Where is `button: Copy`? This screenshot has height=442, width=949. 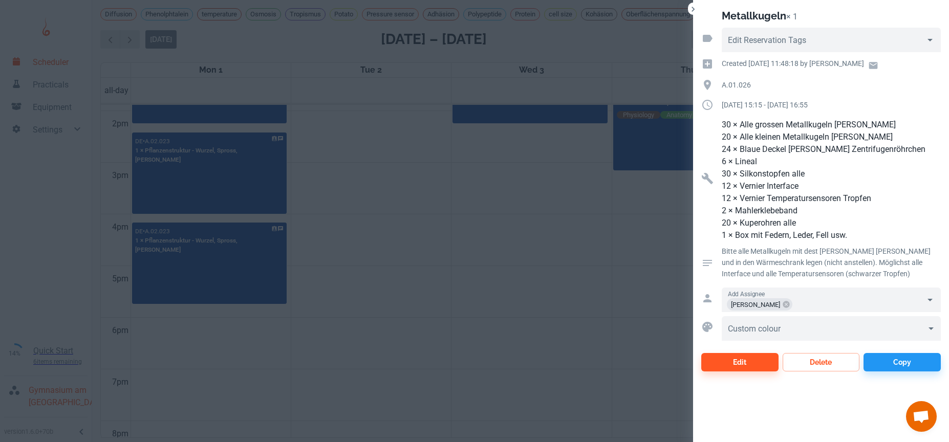
button: Copy is located at coordinates (902, 363).